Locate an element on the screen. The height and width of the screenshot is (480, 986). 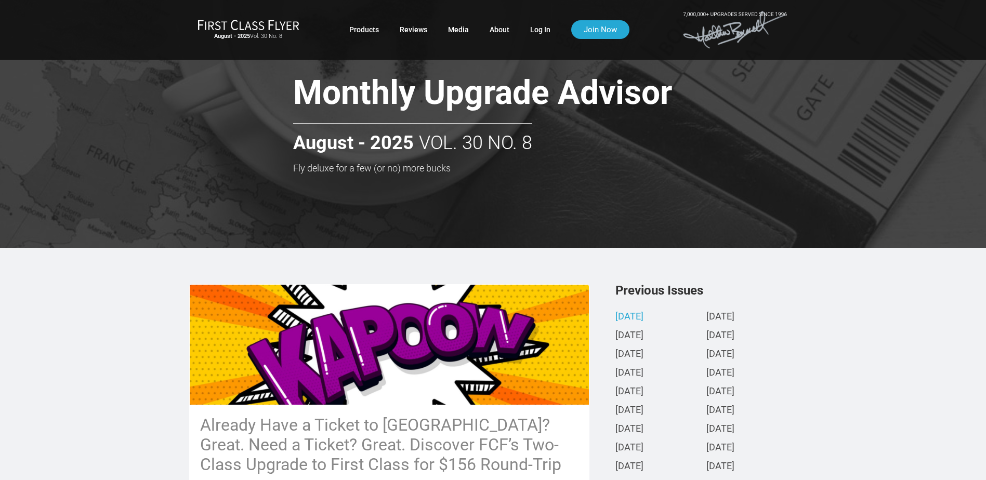
a: Join Now is located at coordinates (600, 30).